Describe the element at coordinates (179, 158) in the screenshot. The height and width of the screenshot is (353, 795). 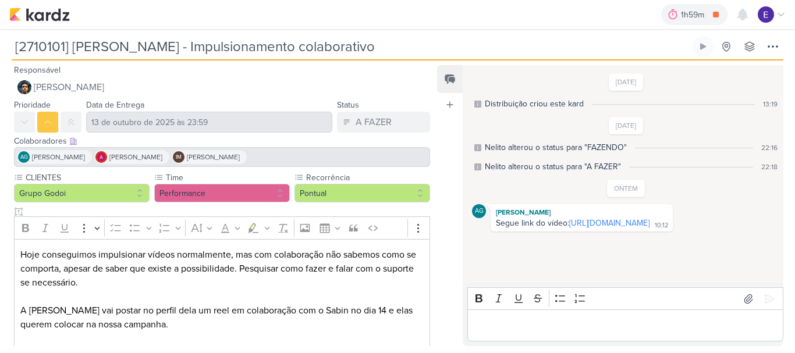
I see `p: IM` at that location.